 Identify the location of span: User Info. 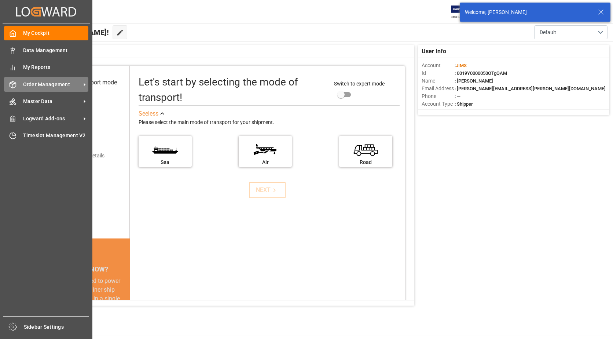
(434, 51).